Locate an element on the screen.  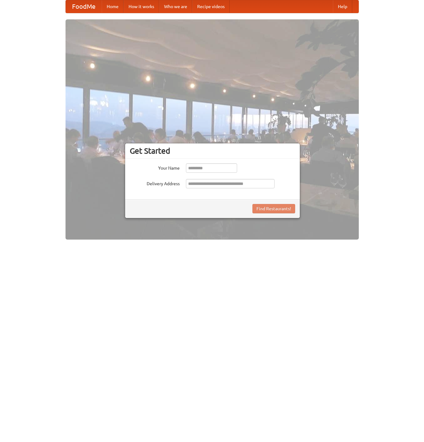
a: Home is located at coordinates (113, 7).